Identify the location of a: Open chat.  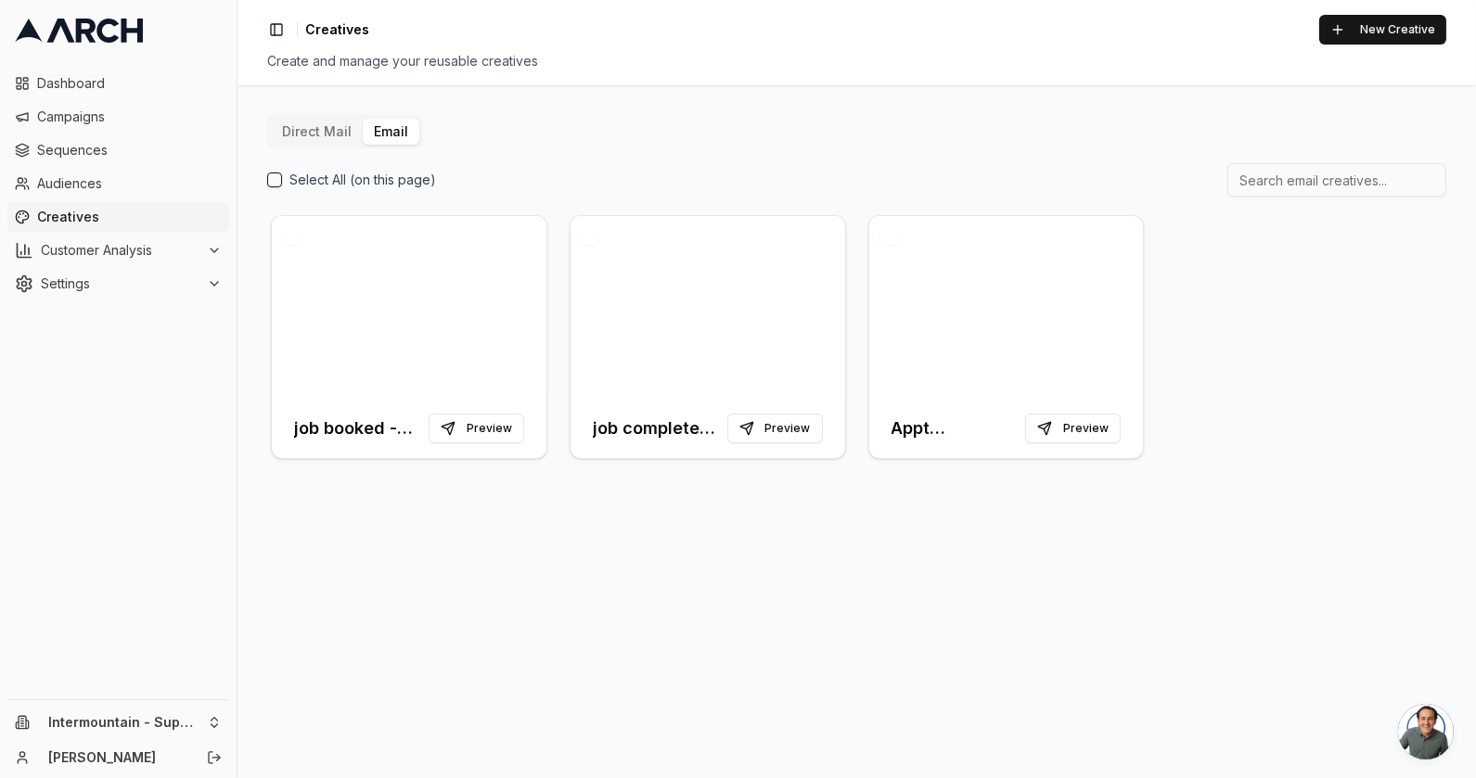
(1425, 732).